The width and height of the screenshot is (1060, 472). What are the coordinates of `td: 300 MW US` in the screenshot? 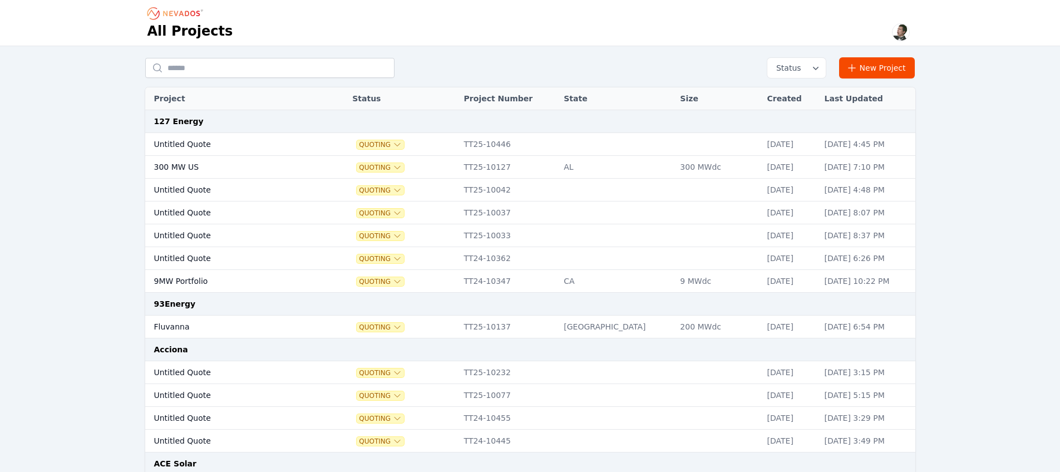 It's located at (232, 167).